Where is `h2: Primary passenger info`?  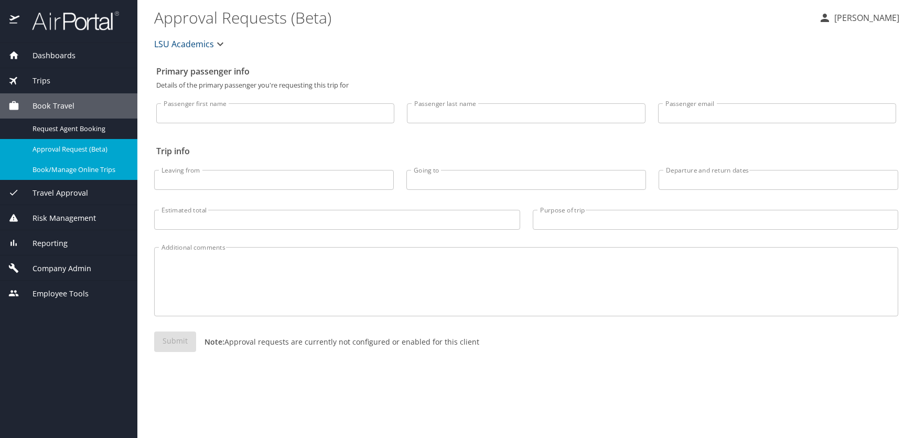 h2: Primary passenger info is located at coordinates (526, 71).